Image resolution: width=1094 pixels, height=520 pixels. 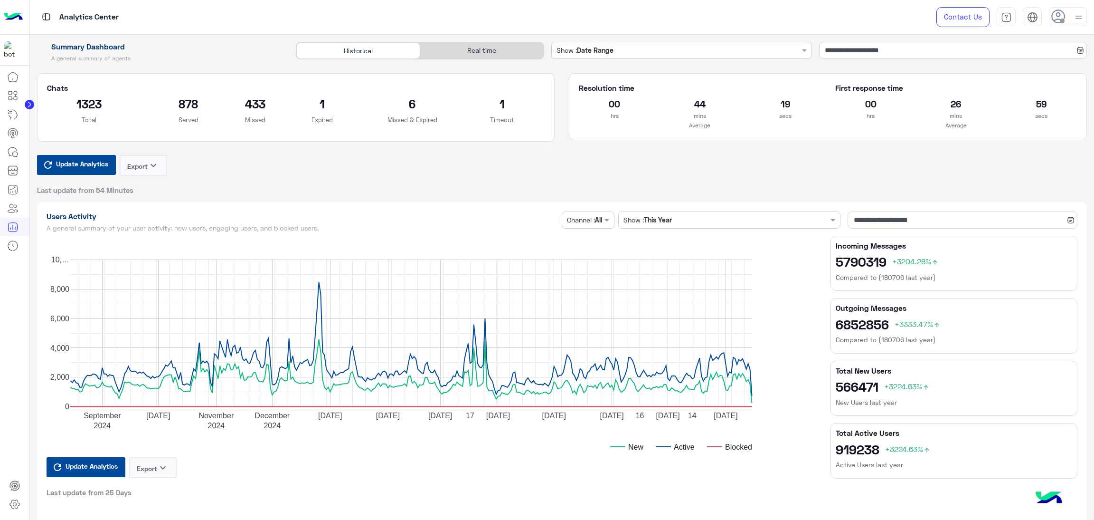 I want to click on h5: Total New Users, so click(x=954, y=370).